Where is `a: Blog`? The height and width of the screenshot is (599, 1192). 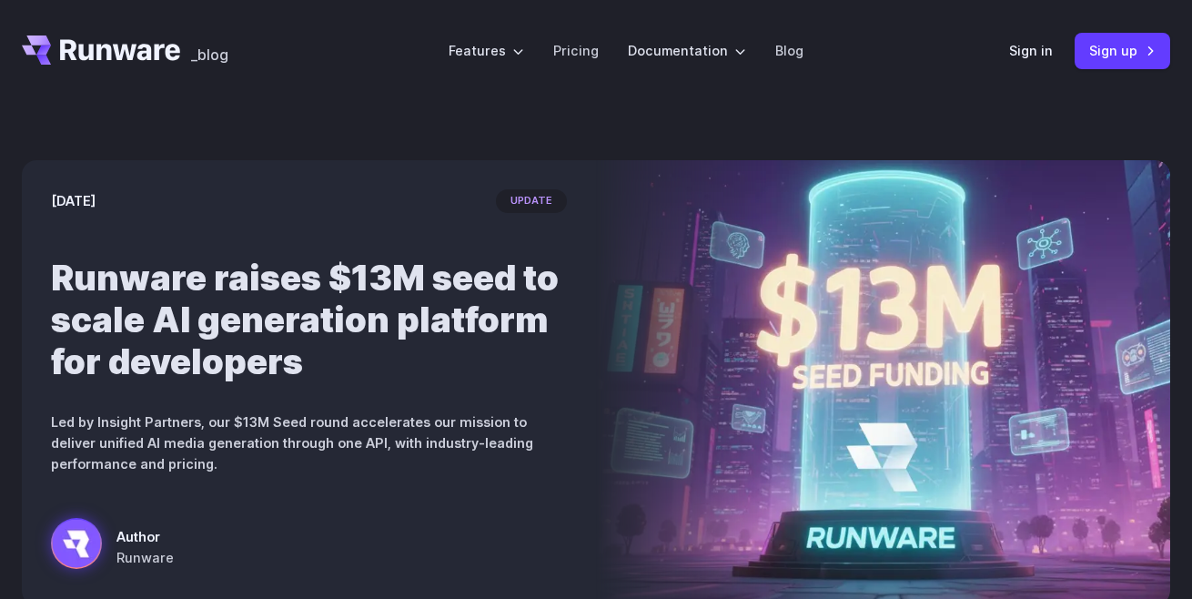 a: Blog is located at coordinates (789, 50).